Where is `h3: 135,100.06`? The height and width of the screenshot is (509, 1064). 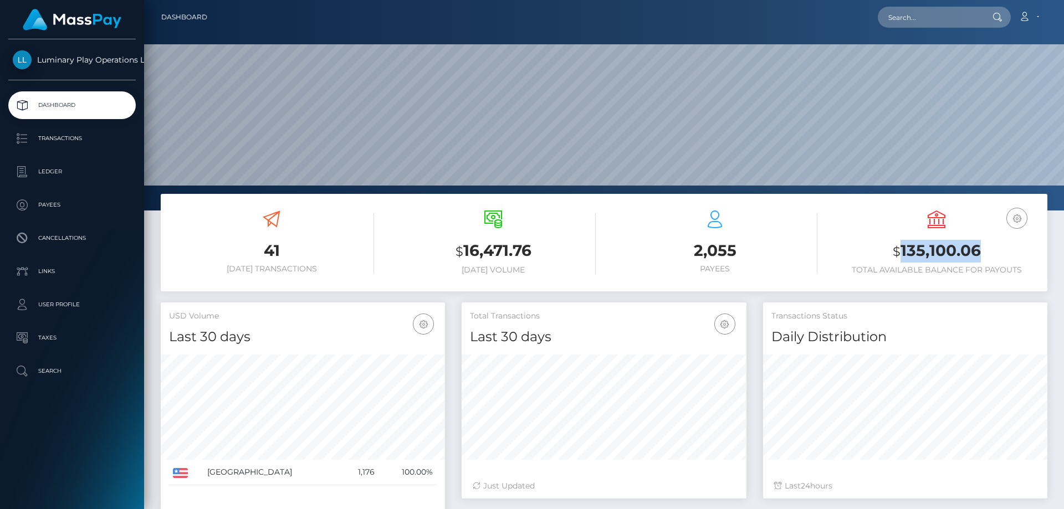
h3: 135,100.06 is located at coordinates (936, 251).